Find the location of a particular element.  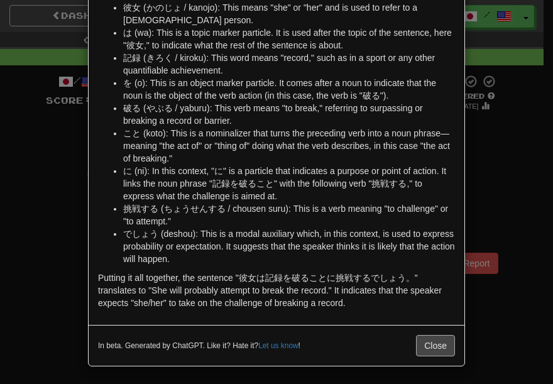

li: 破る (やぶる / yaburu): This verb means "to break," referring to surpassing or breaking a record or ba... is located at coordinates (289, 114).